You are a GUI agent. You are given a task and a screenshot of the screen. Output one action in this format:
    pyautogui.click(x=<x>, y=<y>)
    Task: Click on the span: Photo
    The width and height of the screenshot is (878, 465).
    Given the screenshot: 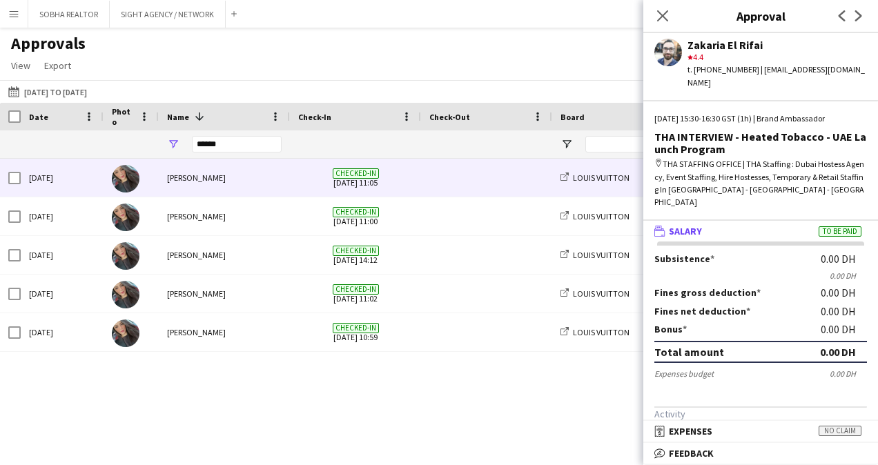 What is the action you would take?
    pyautogui.click(x=123, y=117)
    